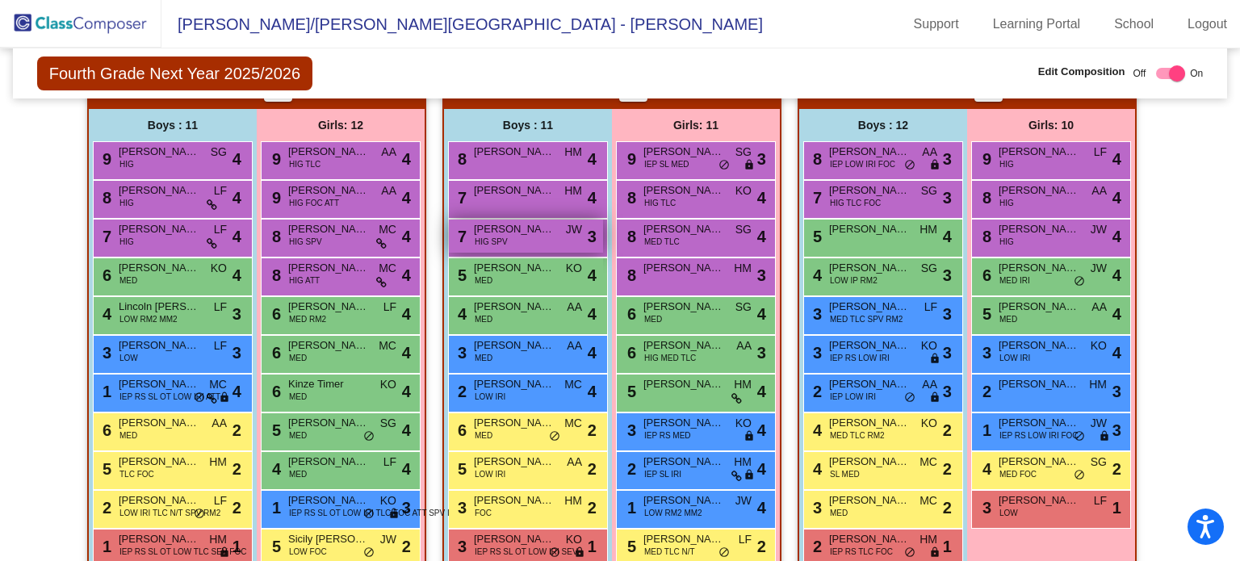 The image size is (1240, 561). I want to click on span: MED IRI, so click(1015, 280).